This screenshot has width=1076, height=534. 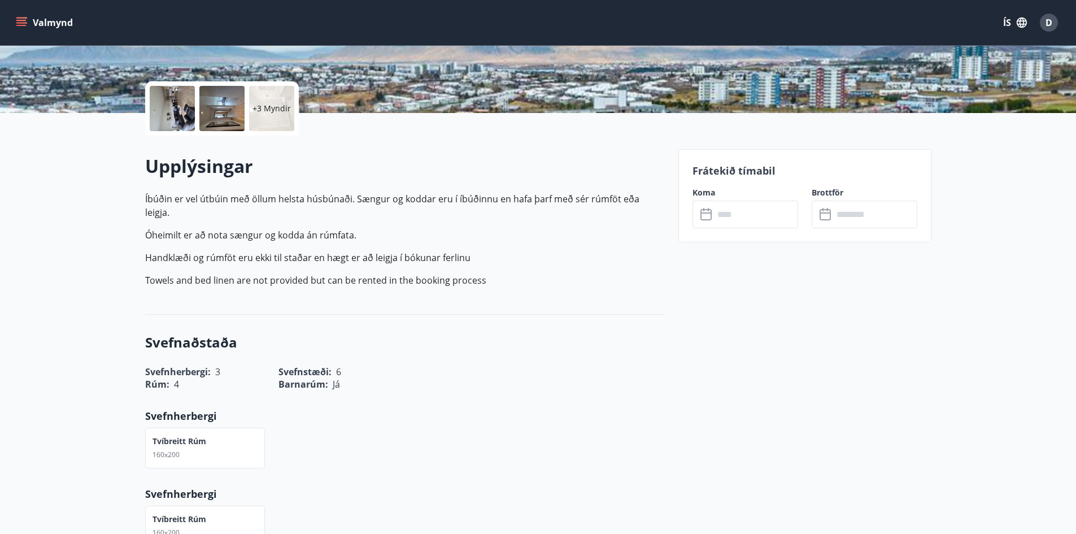 I want to click on span: 4, so click(x=176, y=384).